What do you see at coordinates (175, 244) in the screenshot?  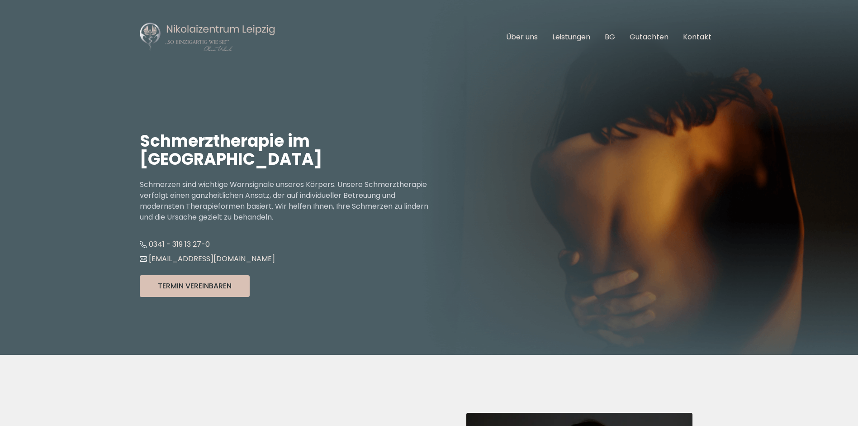 I see `a: 0341 - 319 13 27-0` at bounding box center [175, 244].